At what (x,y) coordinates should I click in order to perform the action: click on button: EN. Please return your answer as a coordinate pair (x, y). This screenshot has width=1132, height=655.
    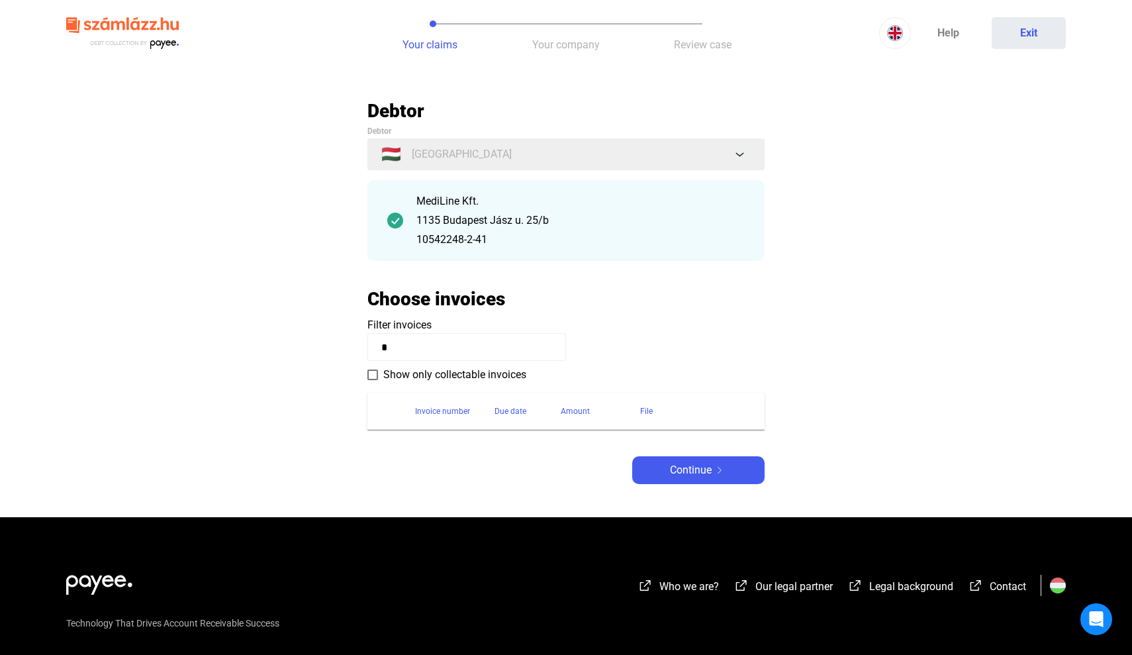
    Looking at the image, I should click on (895, 33).